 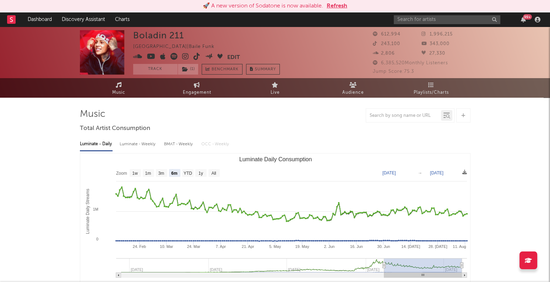 I want to click on span: 612,994, so click(x=387, y=34).